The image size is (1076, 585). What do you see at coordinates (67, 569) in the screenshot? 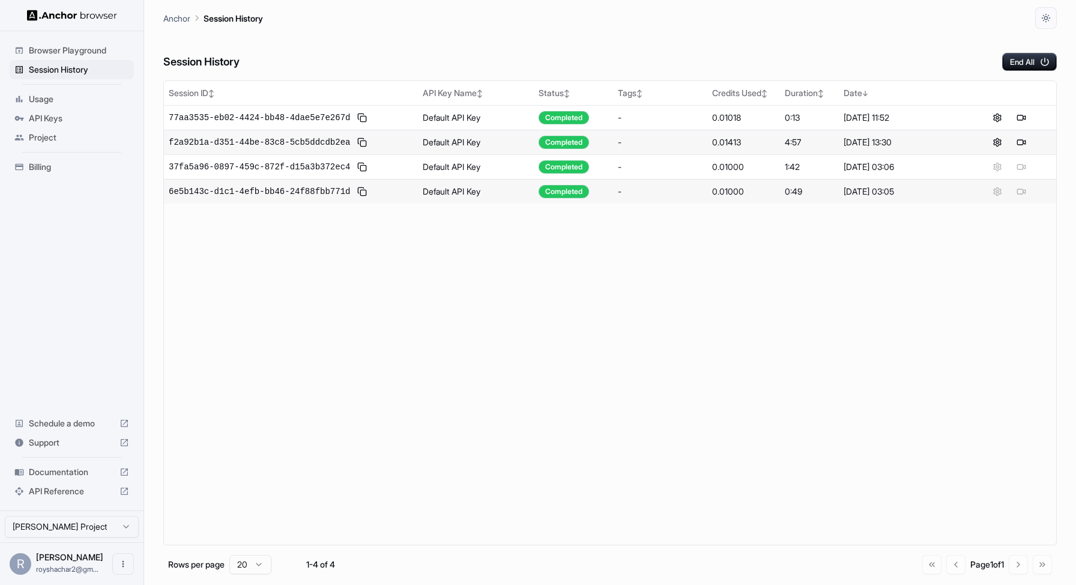
I see `span: royshachar2@gmail.com` at bounding box center [67, 569].